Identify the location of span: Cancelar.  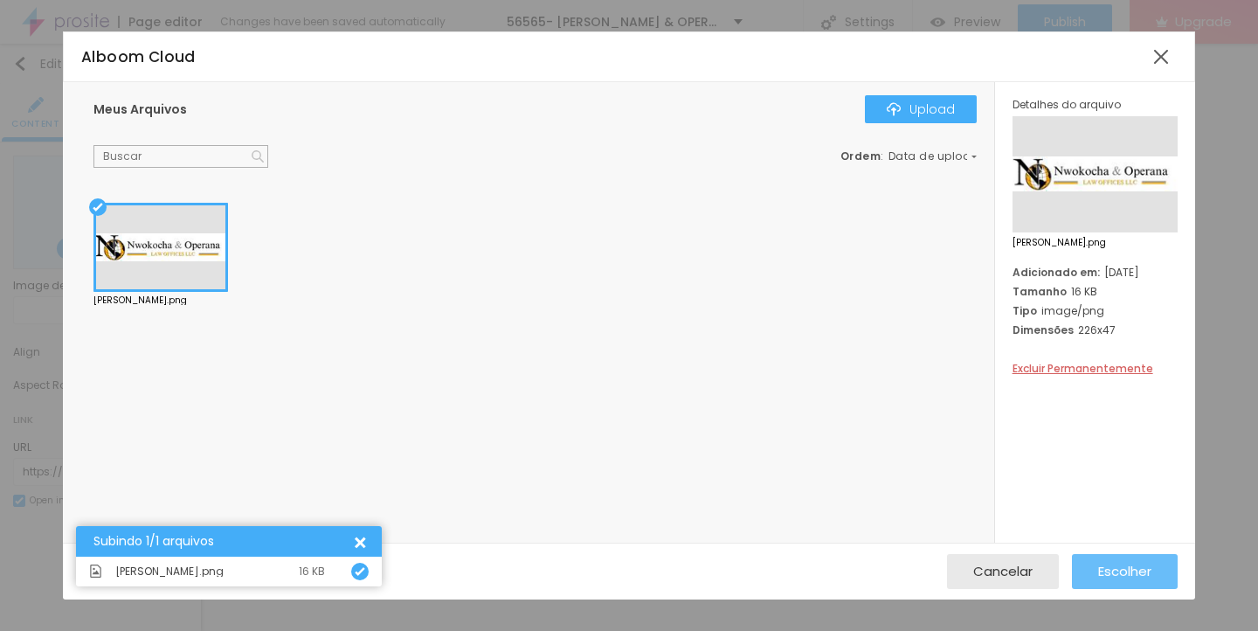
(1003, 571).